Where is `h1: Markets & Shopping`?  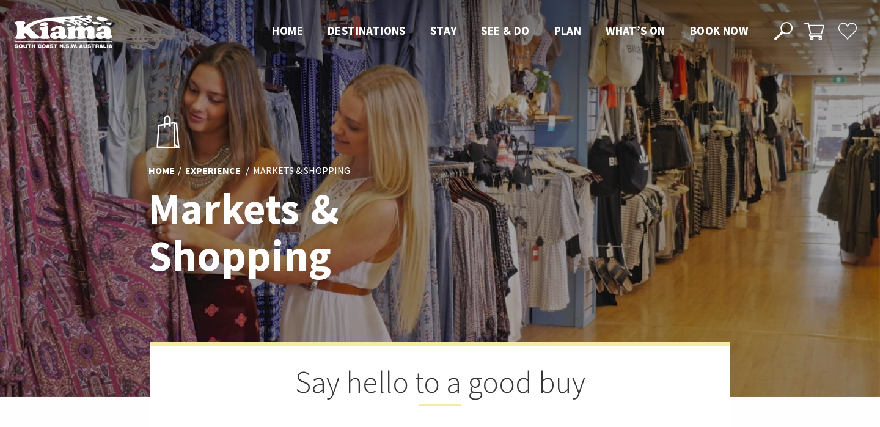 h1: Markets & Shopping is located at coordinates (321, 233).